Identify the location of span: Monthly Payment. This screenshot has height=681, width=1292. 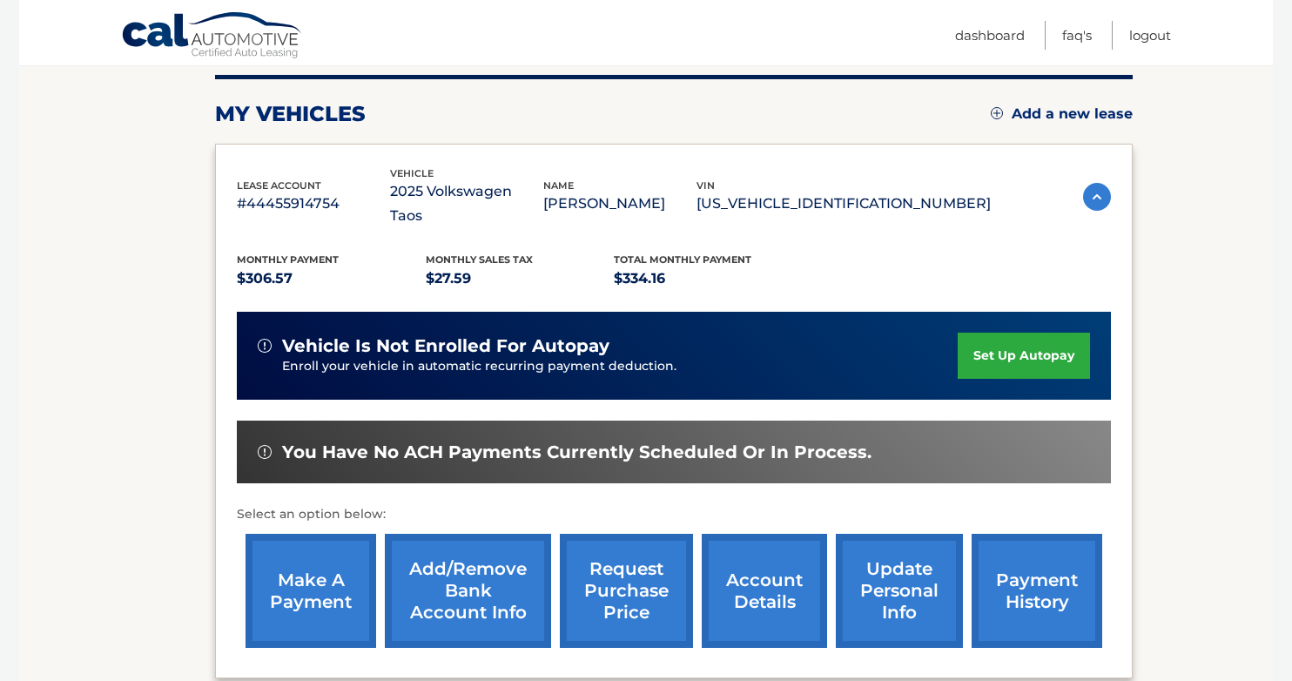
(287, 259).